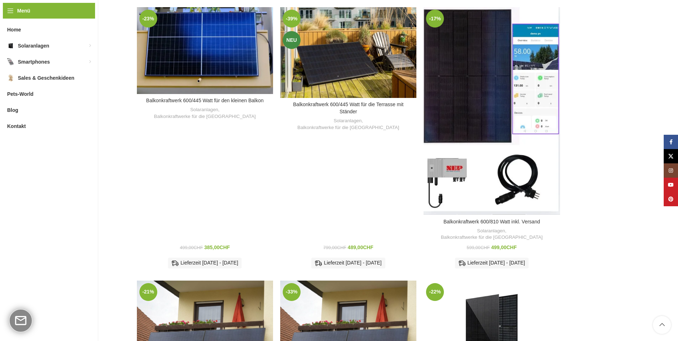  I want to click on img: Solaranlagen, so click(11, 46).